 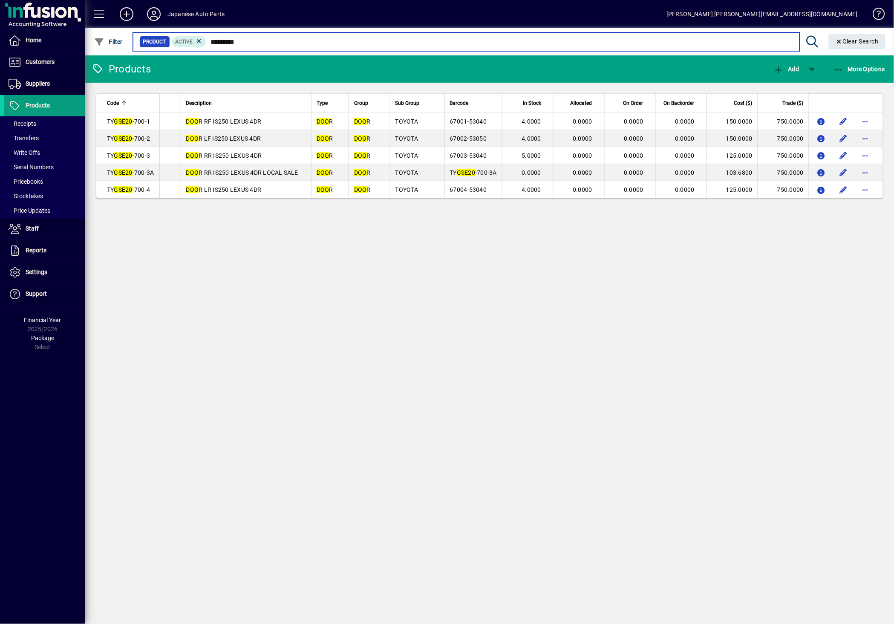 I want to click on div: On Order, so click(x=630, y=103).